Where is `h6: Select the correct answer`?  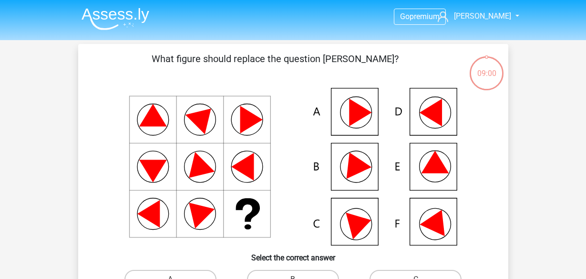
h6: Select the correct answer is located at coordinates (293, 253).